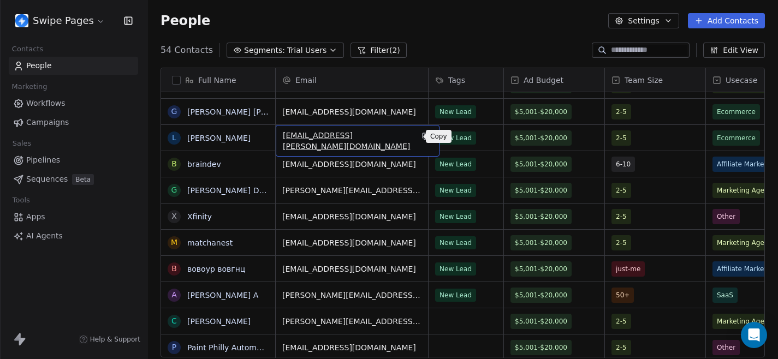  What do you see at coordinates (174, 138) in the screenshot?
I see `div: L` at bounding box center [174, 138].